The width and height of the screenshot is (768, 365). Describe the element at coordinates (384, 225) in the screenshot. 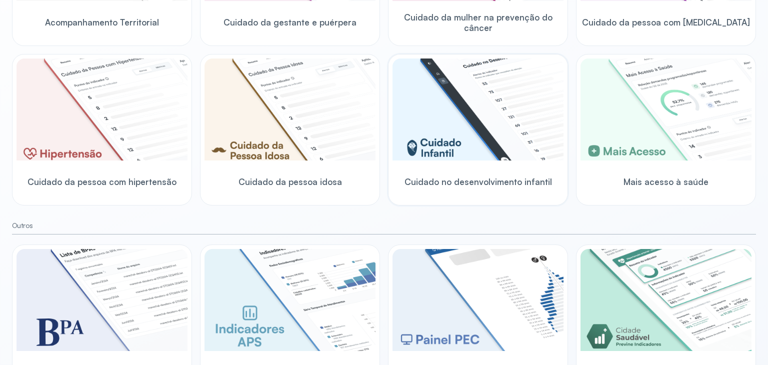

I see `small: Outros` at that location.